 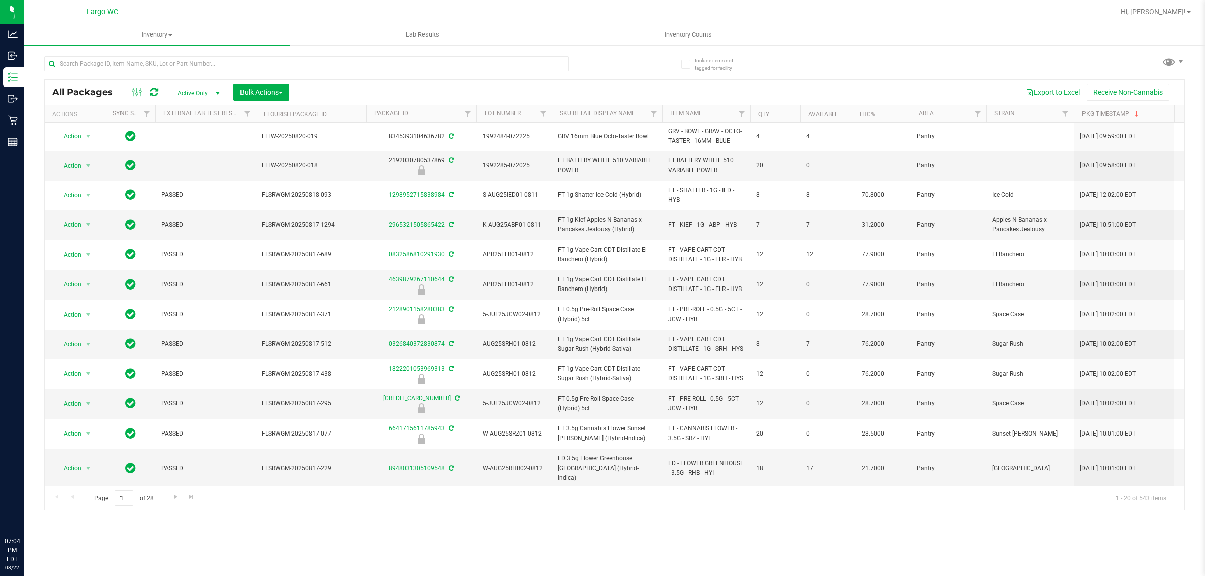 I want to click on span: FT 1g Shatter Ice Cold (Hybrid), so click(x=607, y=195).